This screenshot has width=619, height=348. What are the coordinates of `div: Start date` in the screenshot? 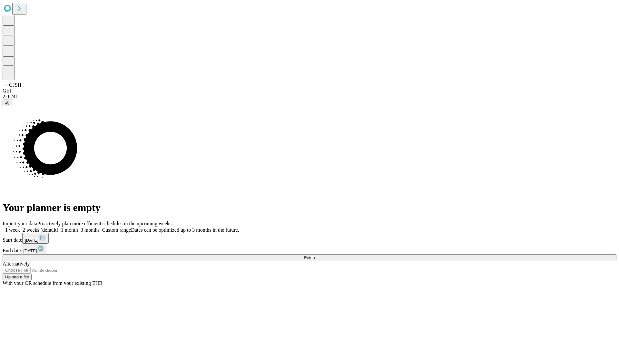 It's located at (309, 238).